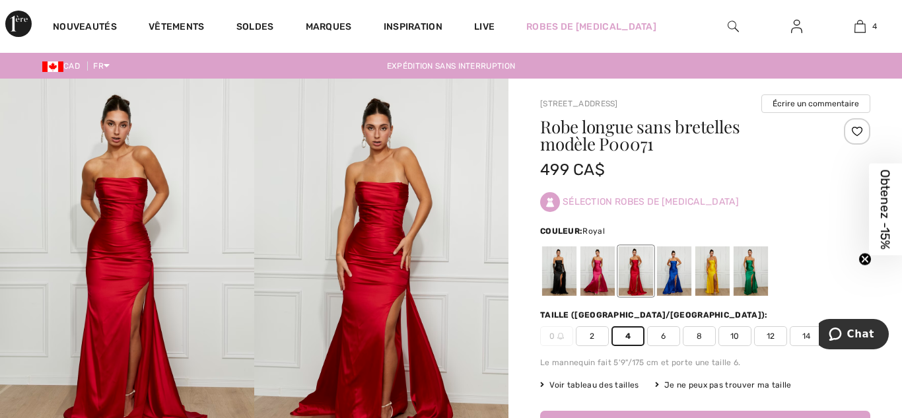 The height and width of the screenshot is (418, 902). What do you see at coordinates (598, 271) in the screenshot?
I see `div: Rose` at bounding box center [598, 271].